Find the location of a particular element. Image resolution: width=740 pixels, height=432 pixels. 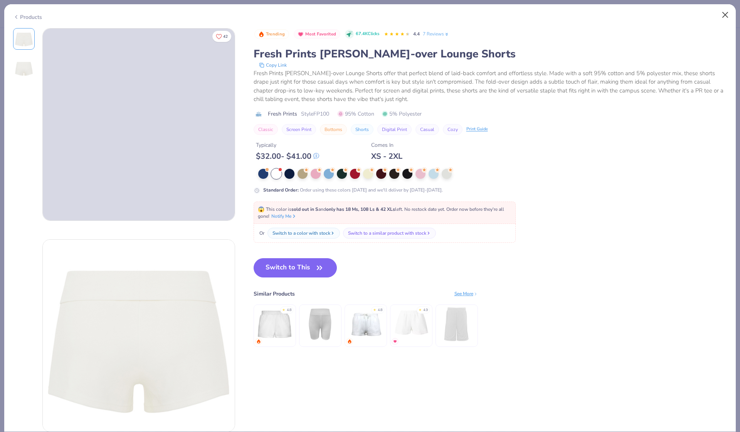

button: Casual is located at coordinates (427, 130).